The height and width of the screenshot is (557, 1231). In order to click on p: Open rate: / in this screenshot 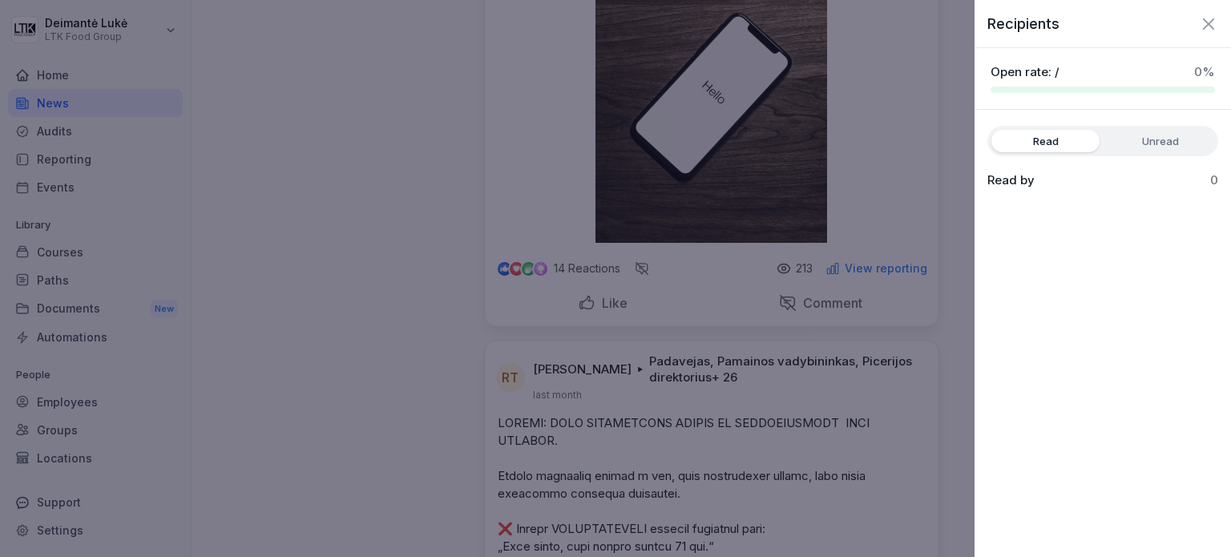, I will do `click(1025, 72)`.